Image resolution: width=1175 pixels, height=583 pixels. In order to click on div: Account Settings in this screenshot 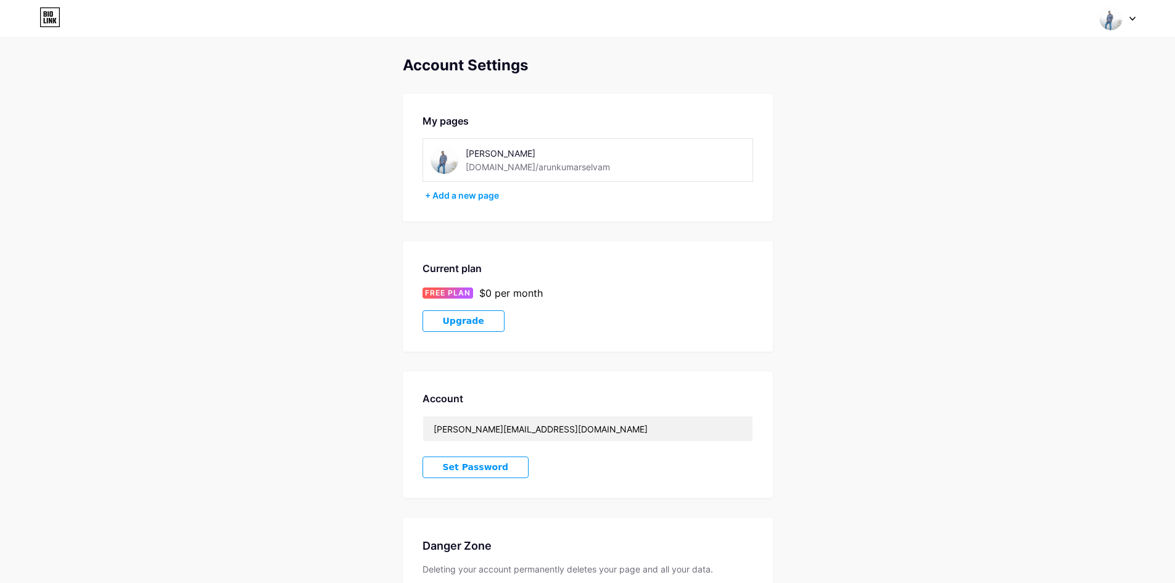, I will do `click(588, 65)`.